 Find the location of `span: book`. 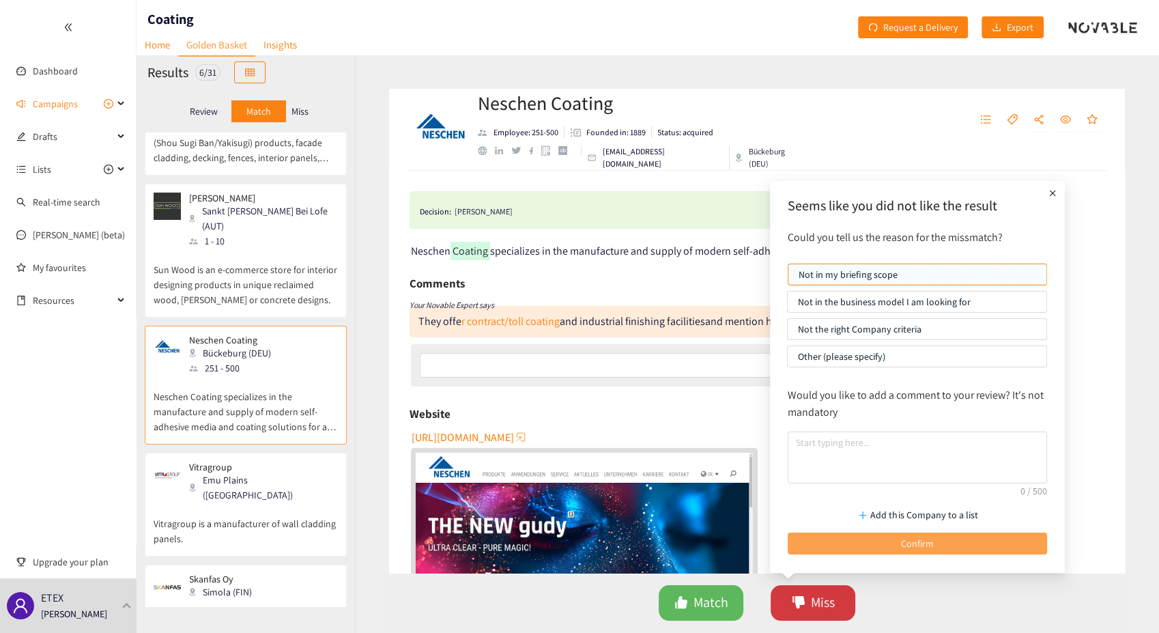

span: book is located at coordinates (21, 300).